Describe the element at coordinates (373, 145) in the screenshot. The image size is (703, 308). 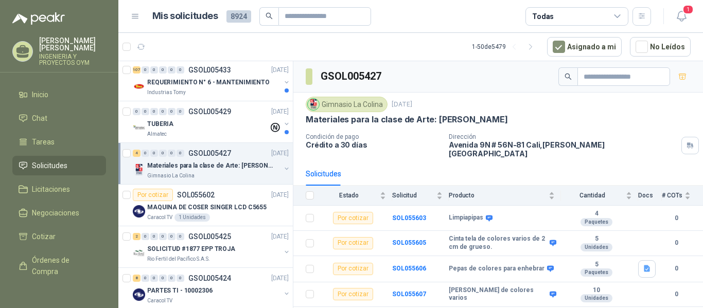
I see `p: Crédito a 30 días` at that location.